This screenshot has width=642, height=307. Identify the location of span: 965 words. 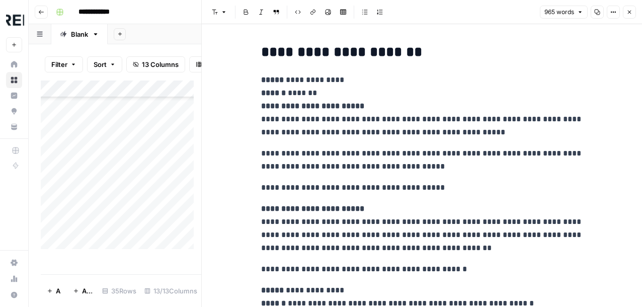
(559, 12).